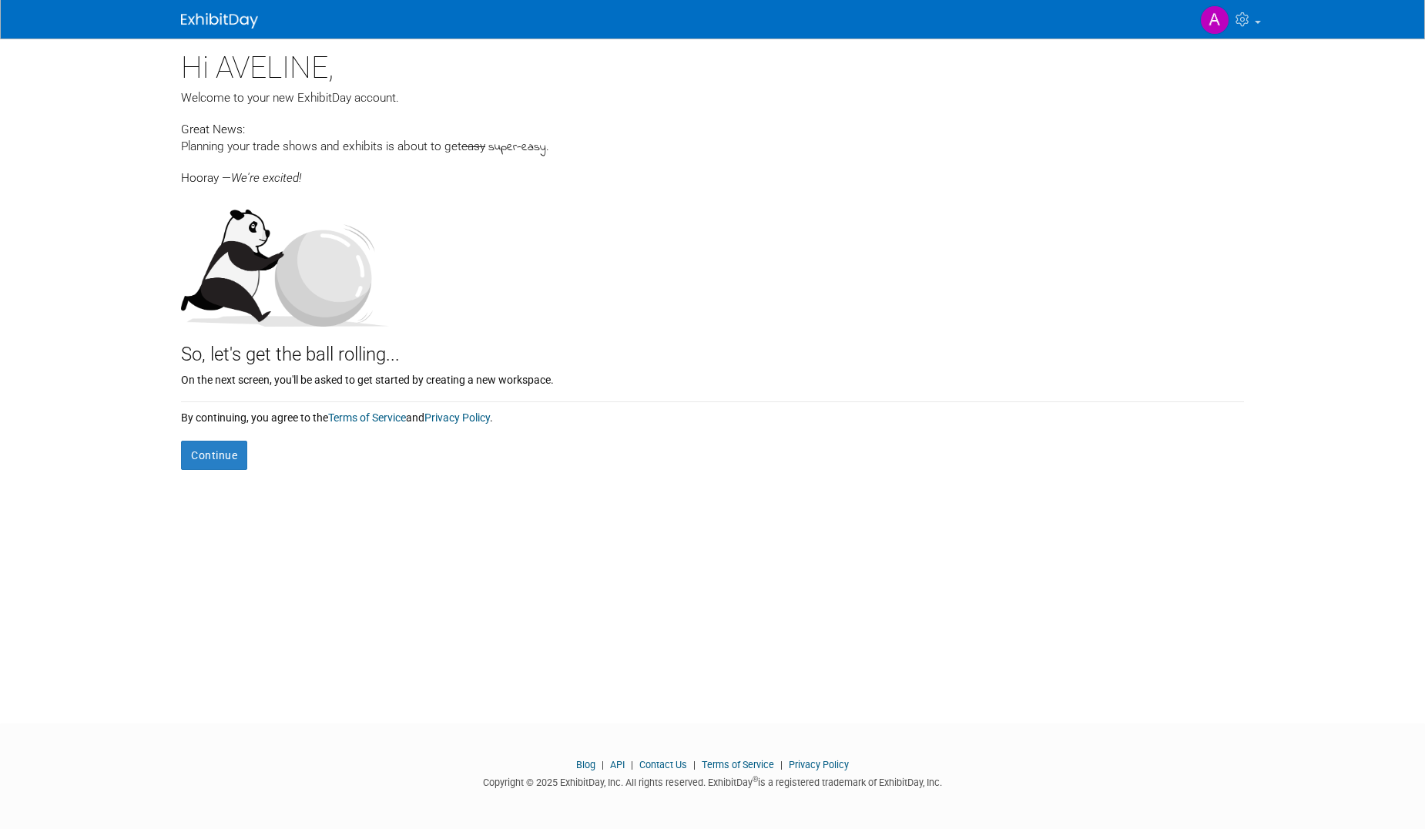  What do you see at coordinates (712, 98) in the screenshot?
I see `div: Welcome to your new ExhibitDay account.` at bounding box center [712, 98].